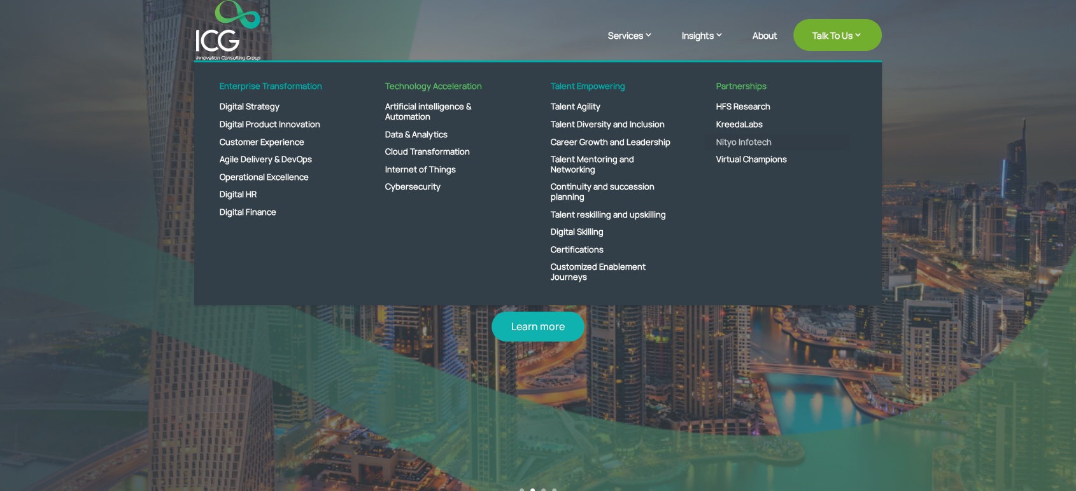 The width and height of the screenshot is (1076, 491). I want to click on a: Talent reskilling and upskilling, so click(611, 215).